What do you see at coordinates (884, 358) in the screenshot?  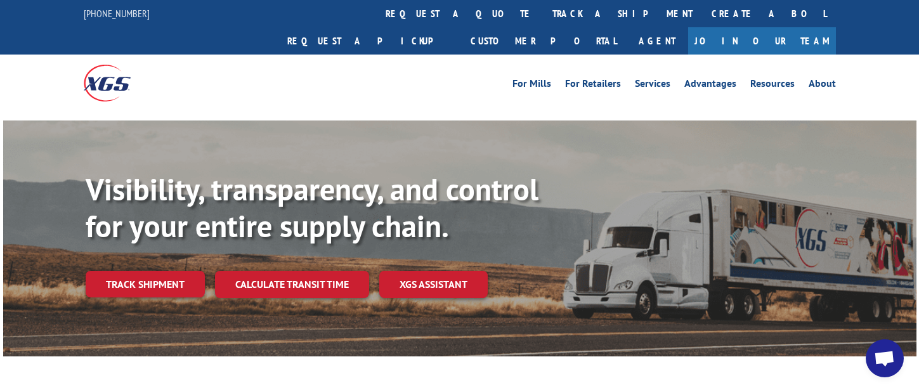 I see `div: Open chat` at bounding box center [884, 358].